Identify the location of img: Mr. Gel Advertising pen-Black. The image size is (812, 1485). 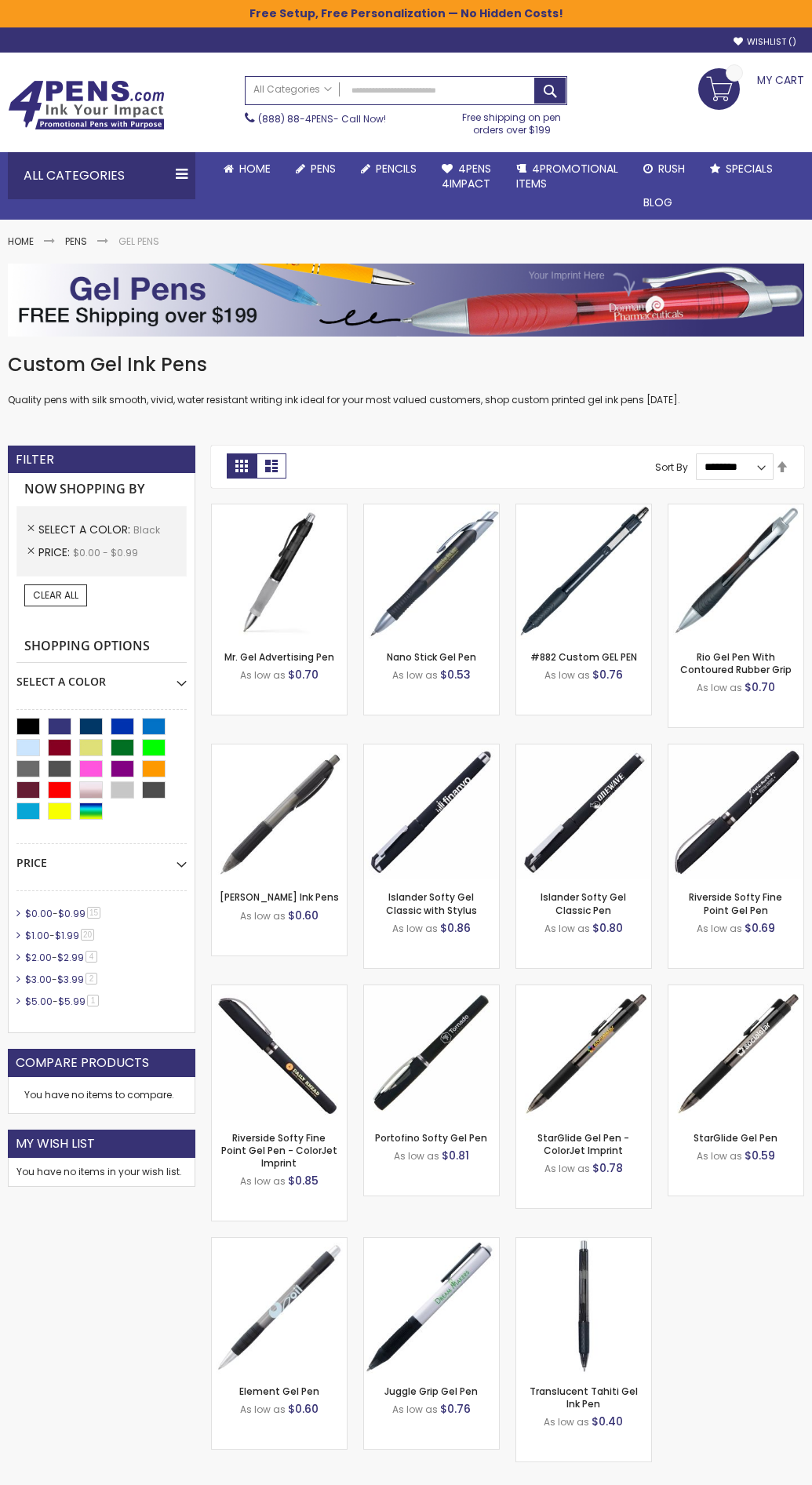
(280, 572).